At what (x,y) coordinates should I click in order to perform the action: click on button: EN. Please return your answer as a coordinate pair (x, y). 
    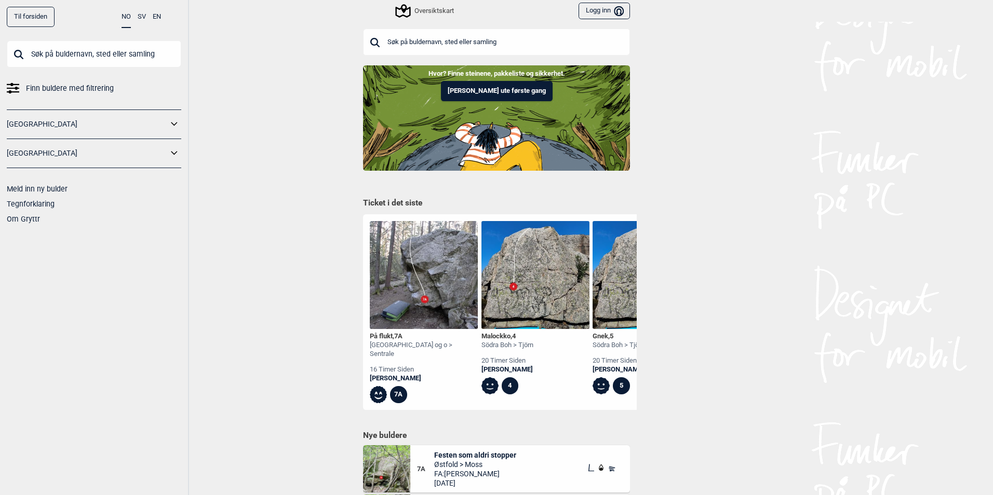
    Looking at the image, I should click on (157, 17).